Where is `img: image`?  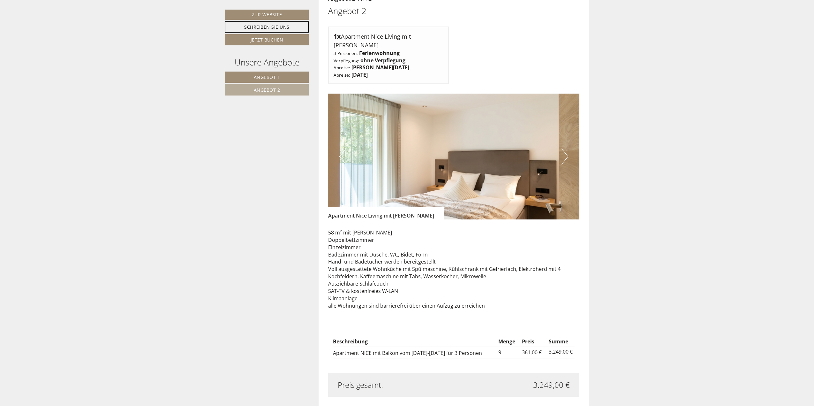 img: image is located at coordinates (454, 156).